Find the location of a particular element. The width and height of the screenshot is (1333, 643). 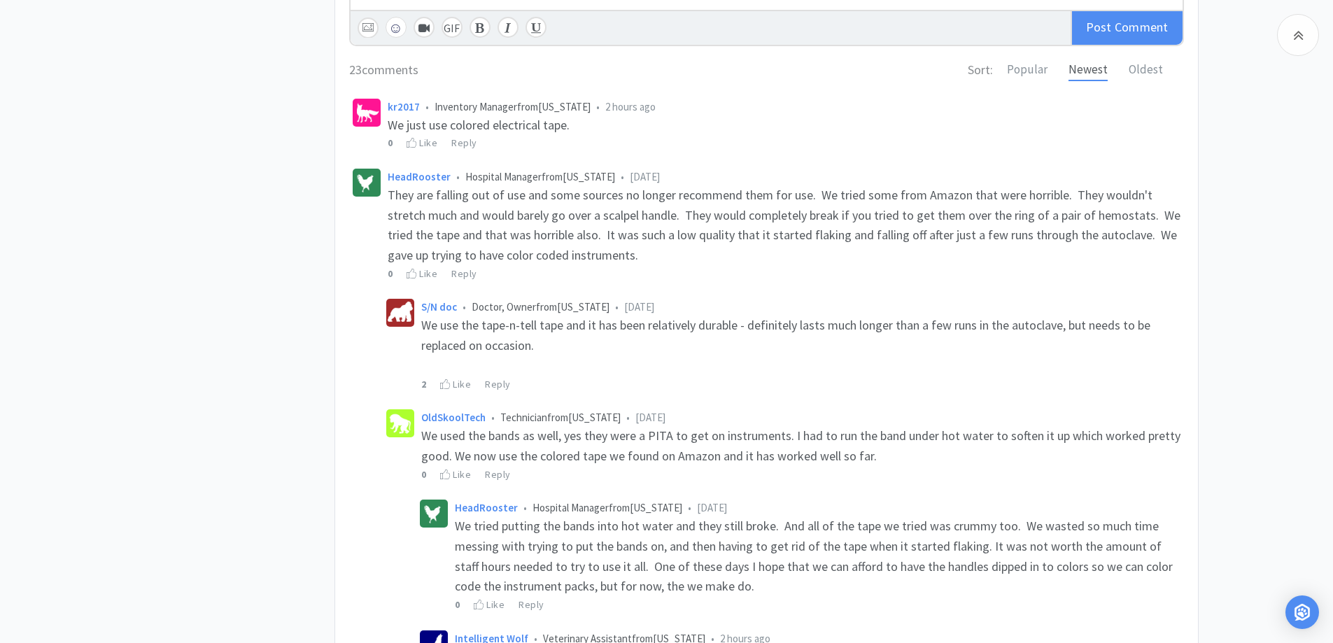

strong: 2 is located at coordinates (424, 384).